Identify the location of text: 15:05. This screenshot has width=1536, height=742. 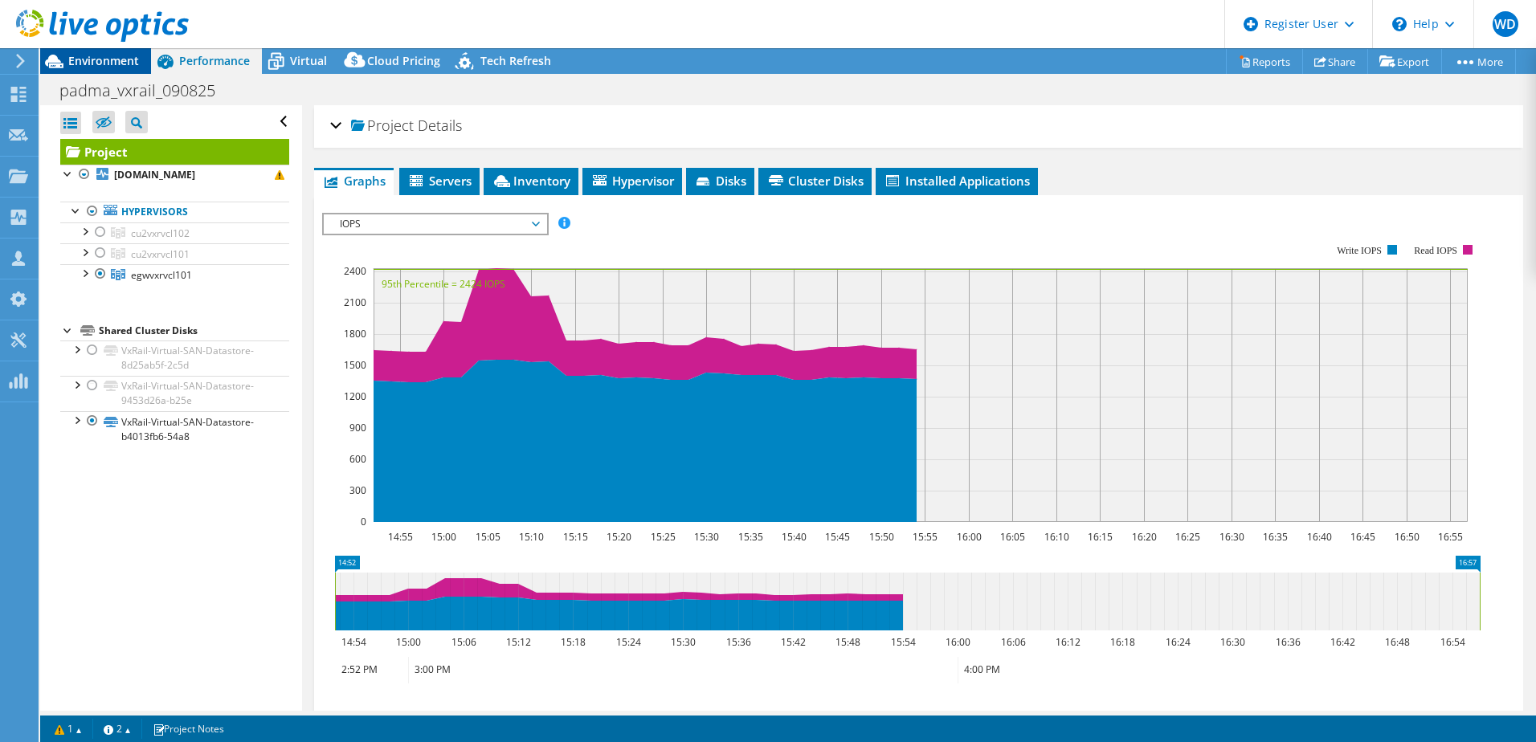
(487, 537).